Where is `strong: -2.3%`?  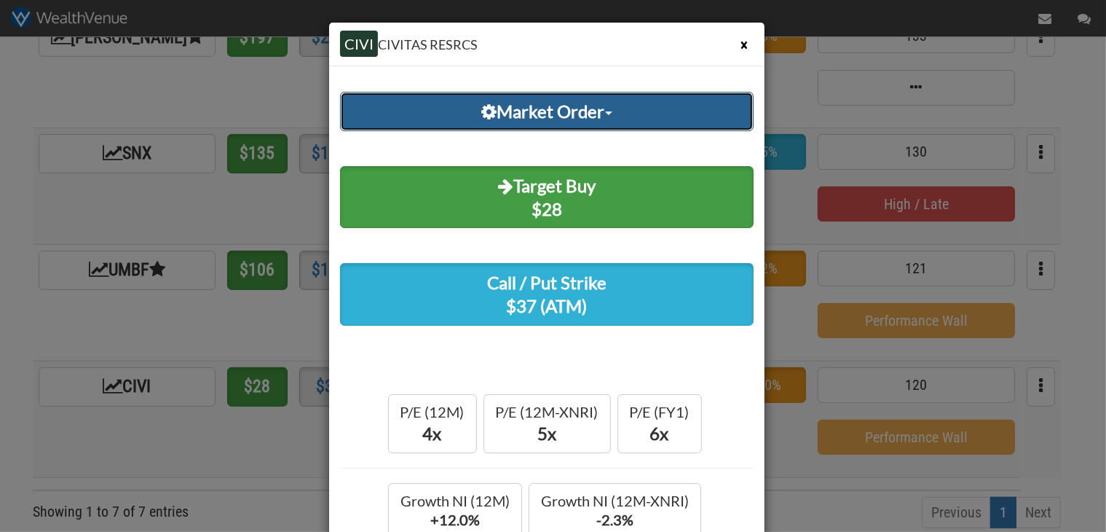 strong: -2.3% is located at coordinates (615, 519).